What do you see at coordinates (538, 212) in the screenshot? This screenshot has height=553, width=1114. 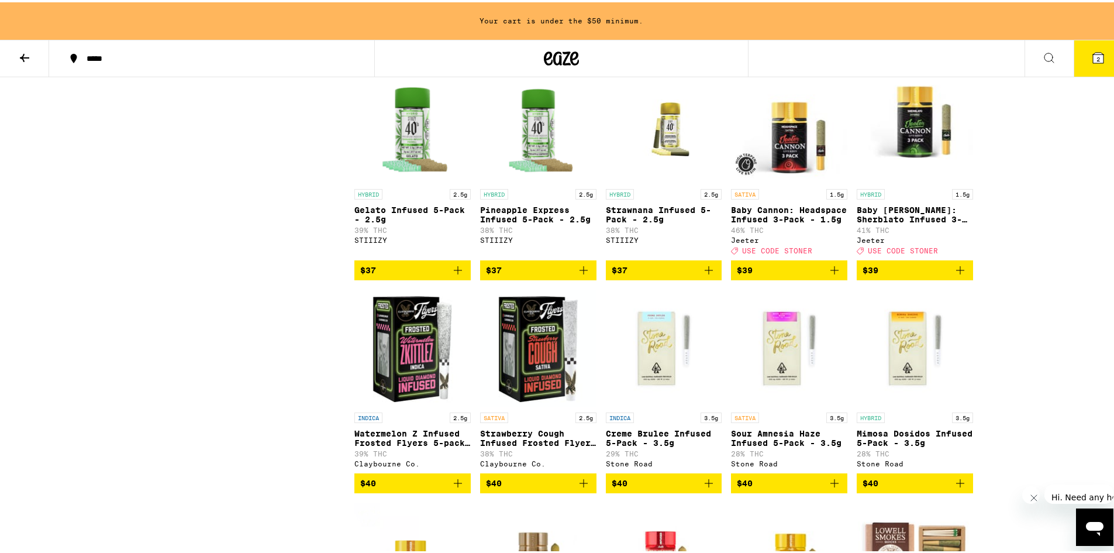 I see `p: Pineapple Express Infused 5-Pack - 2.5g` at bounding box center [538, 212].